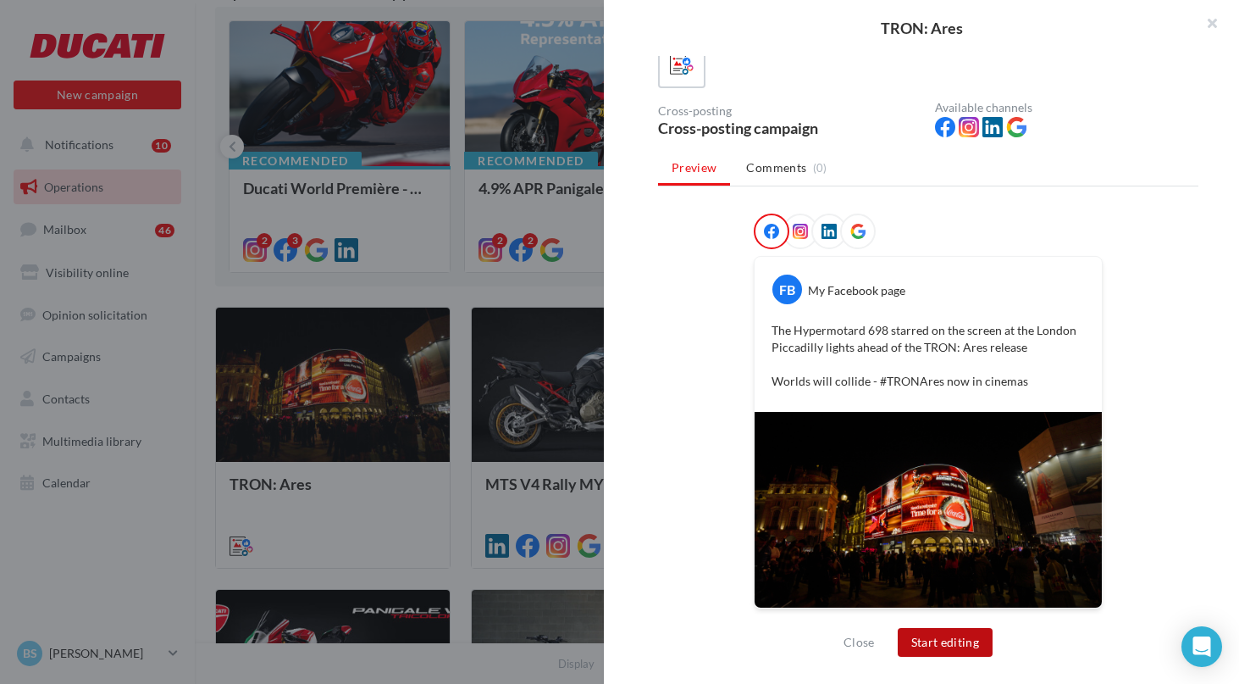  I want to click on button: Start editing, so click(945, 642).